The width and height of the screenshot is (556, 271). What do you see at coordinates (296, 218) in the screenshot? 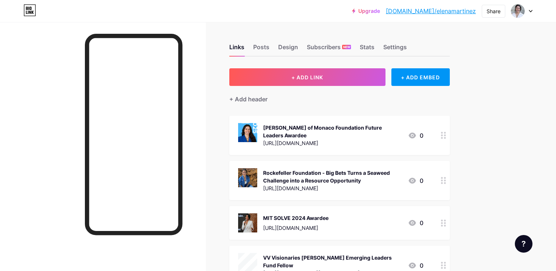
I see `div: MIT SOLVE 2024 Awardee` at bounding box center [296, 218].